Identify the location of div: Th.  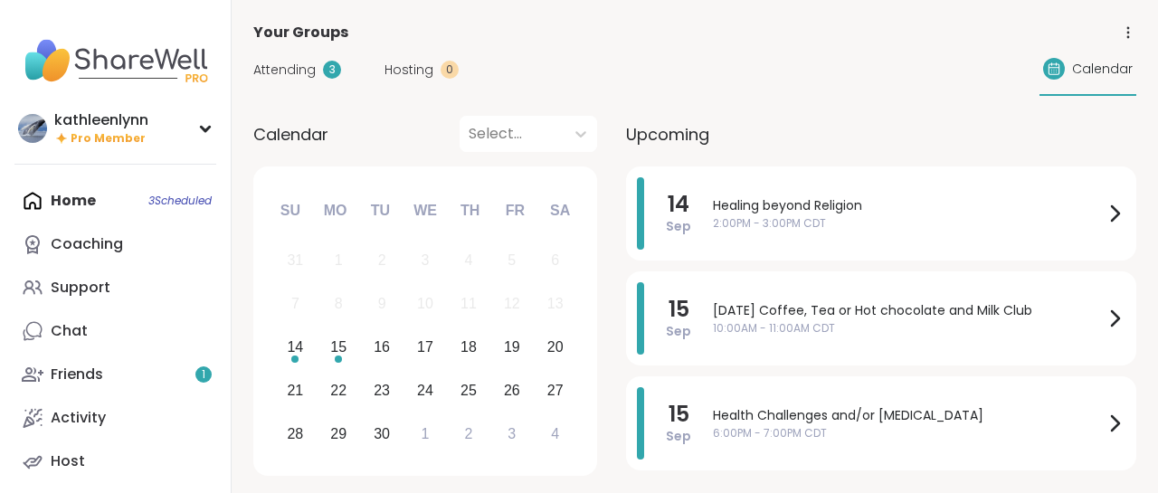
(471, 211).